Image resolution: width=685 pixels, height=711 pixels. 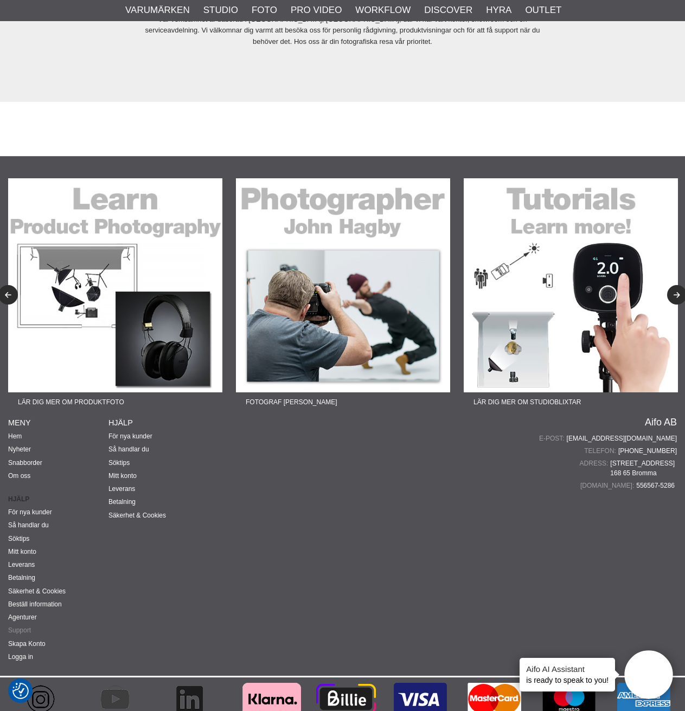 I want to click on a: Beställ information, so click(x=35, y=605).